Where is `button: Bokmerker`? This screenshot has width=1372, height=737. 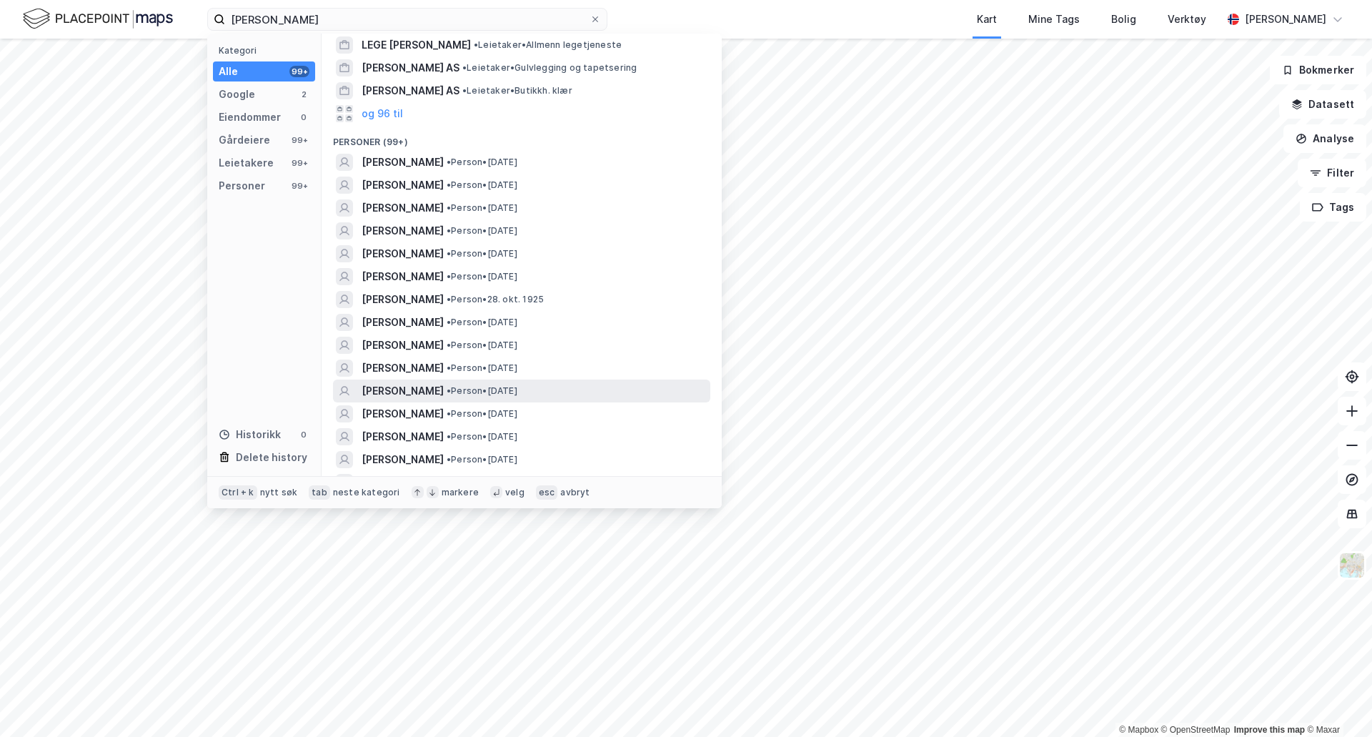 button: Bokmerker is located at coordinates (1318, 70).